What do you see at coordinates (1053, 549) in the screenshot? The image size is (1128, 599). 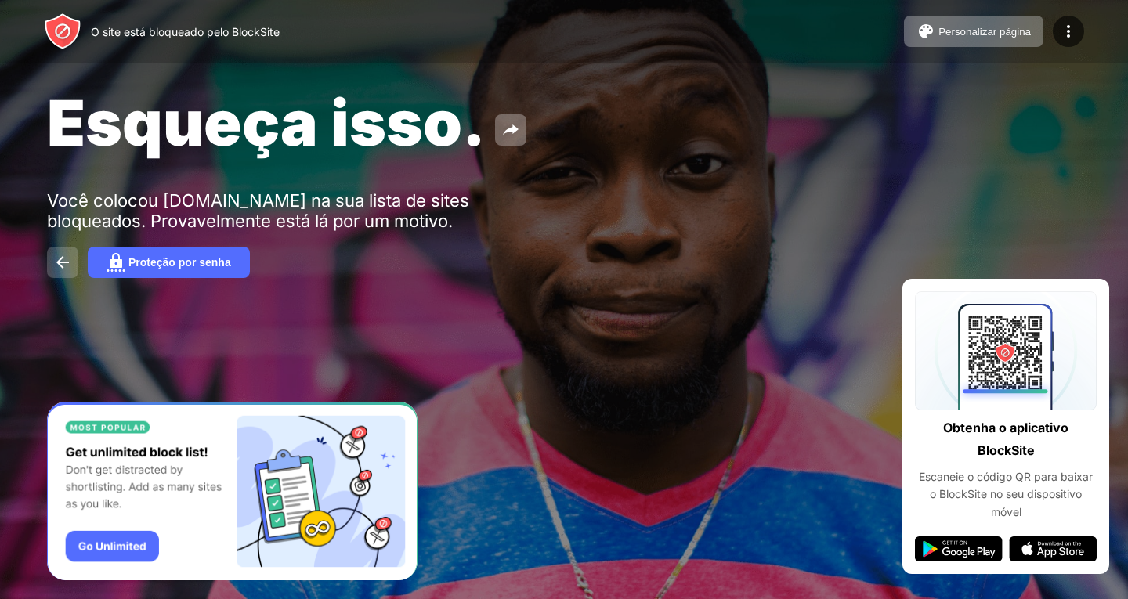 I see `img: app-store.svg` at bounding box center [1053, 549].